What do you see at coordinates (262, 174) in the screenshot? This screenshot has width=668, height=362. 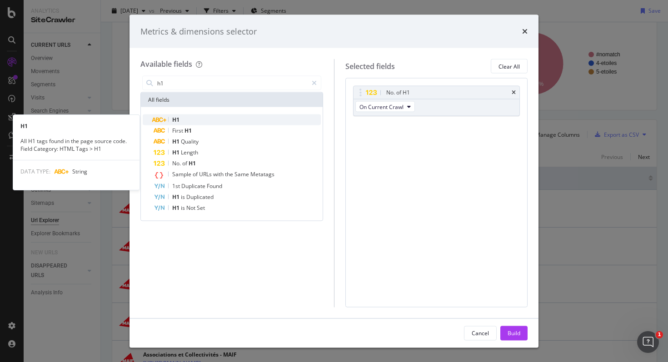 I see `span: Metatags` at bounding box center [262, 174].